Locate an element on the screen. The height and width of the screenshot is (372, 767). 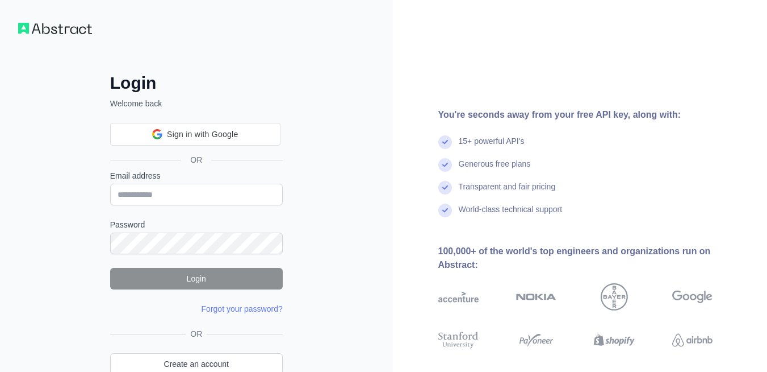
div: You're seconds away from your free API key, along with: is located at coordinates (594, 115).